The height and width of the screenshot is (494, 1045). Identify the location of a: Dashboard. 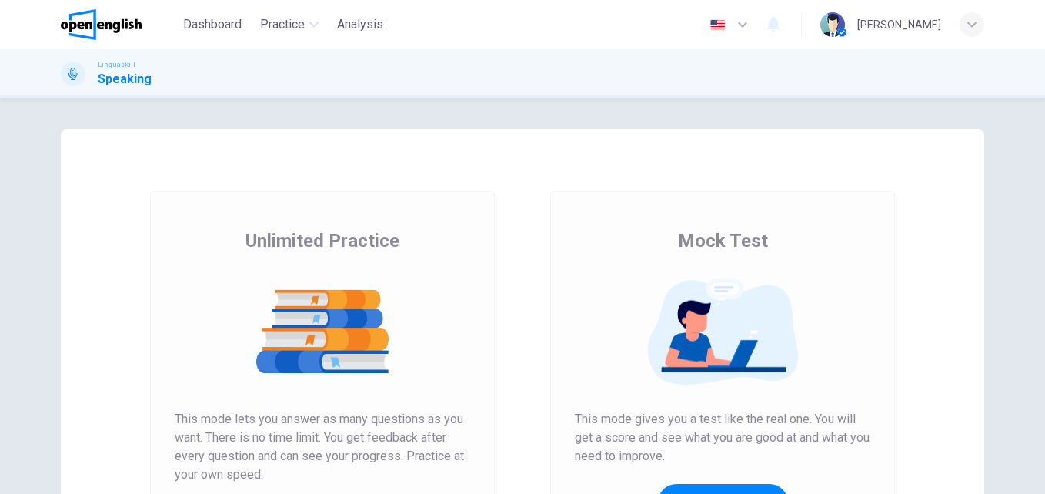
(212, 25).